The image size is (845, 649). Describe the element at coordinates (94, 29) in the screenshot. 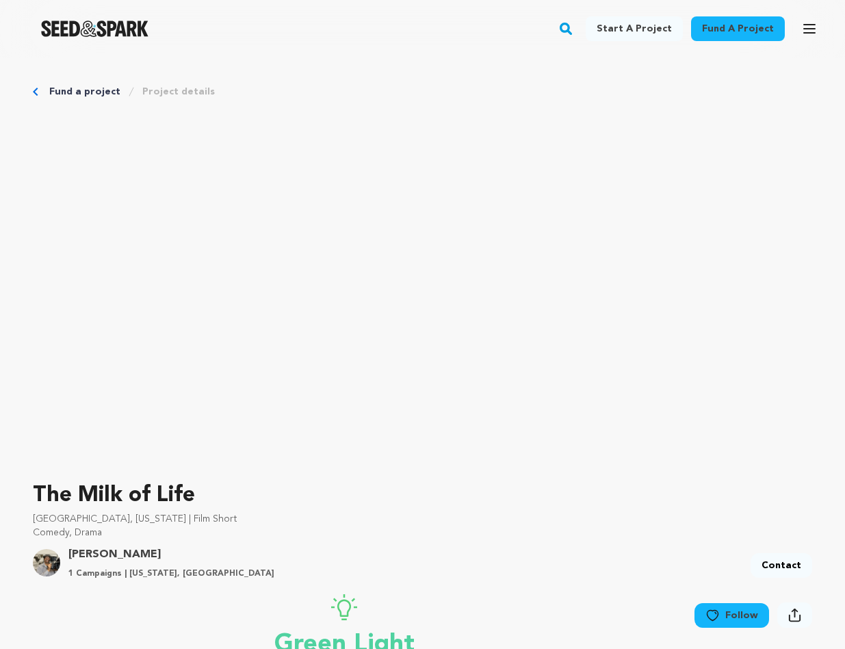

I see `a: Seed&Spark Homepage` at that location.